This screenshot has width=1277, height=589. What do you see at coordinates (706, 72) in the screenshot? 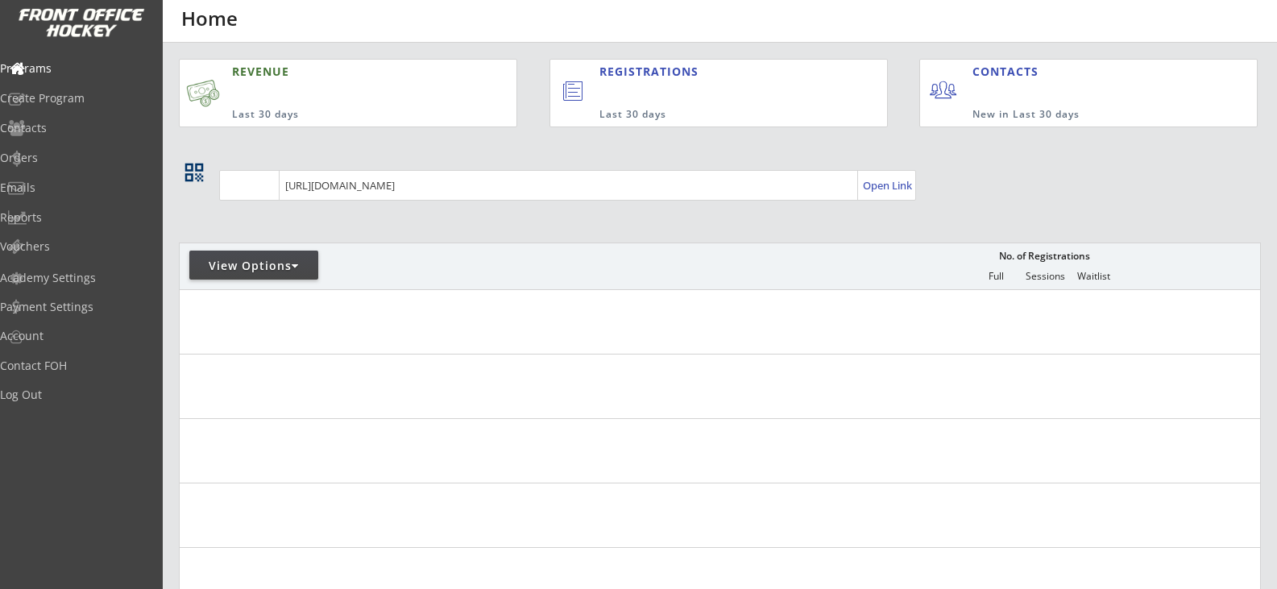
I see `div: REGISTRATIONS` at bounding box center [706, 72].